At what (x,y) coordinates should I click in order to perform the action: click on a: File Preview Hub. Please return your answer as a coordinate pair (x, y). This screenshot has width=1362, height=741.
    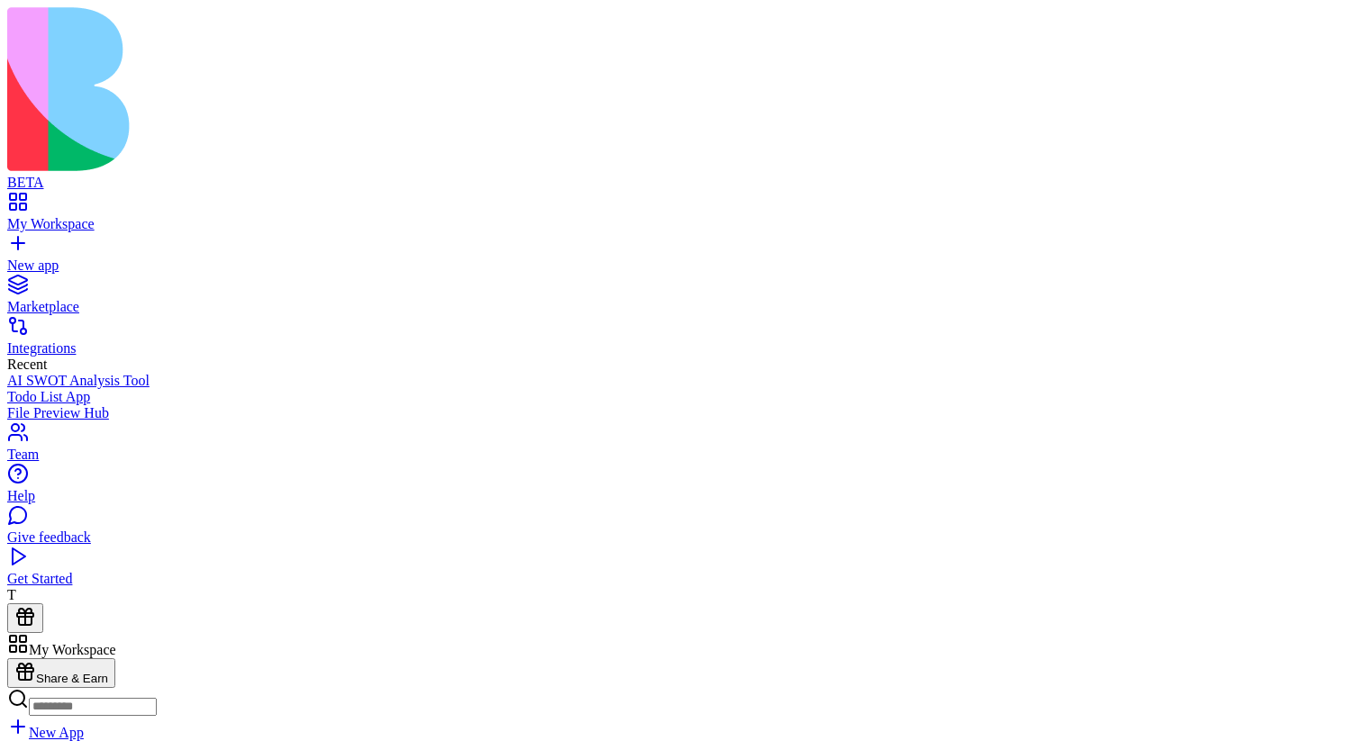
    Looking at the image, I should click on (681, 413).